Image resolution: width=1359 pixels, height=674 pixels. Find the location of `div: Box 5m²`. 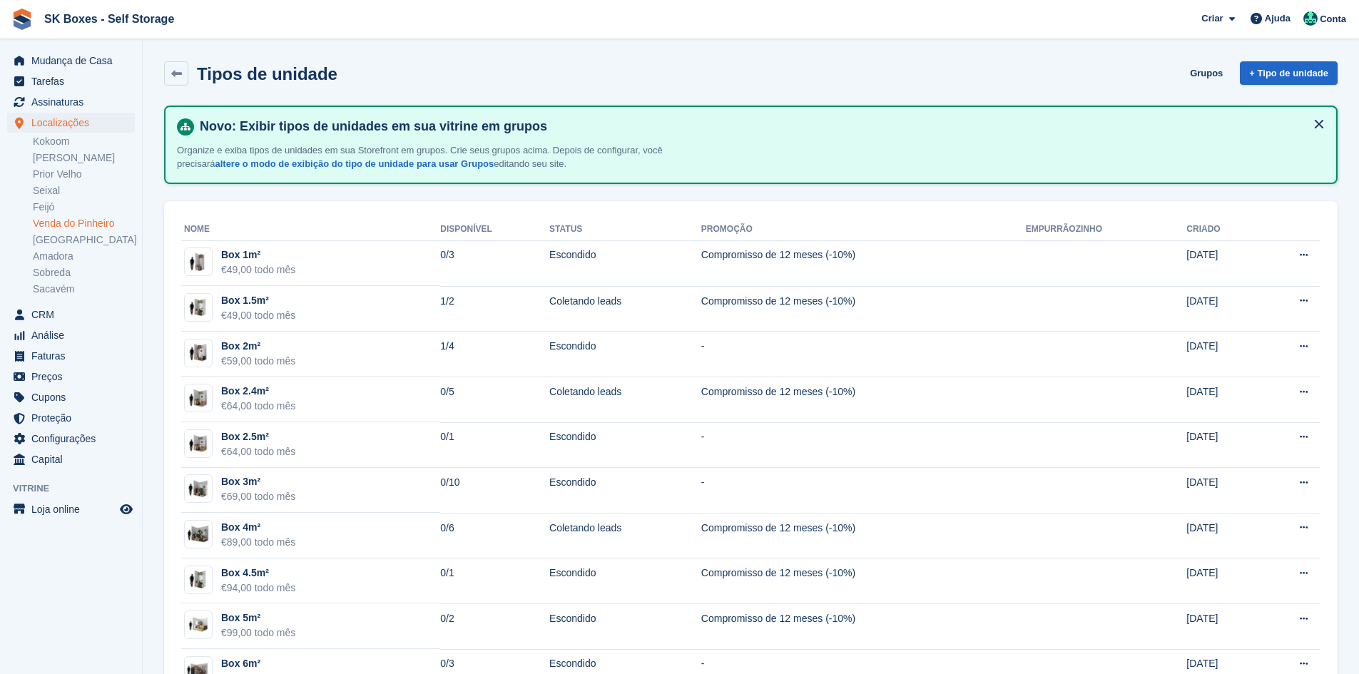

div: Box 5m² is located at coordinates (258, 618).